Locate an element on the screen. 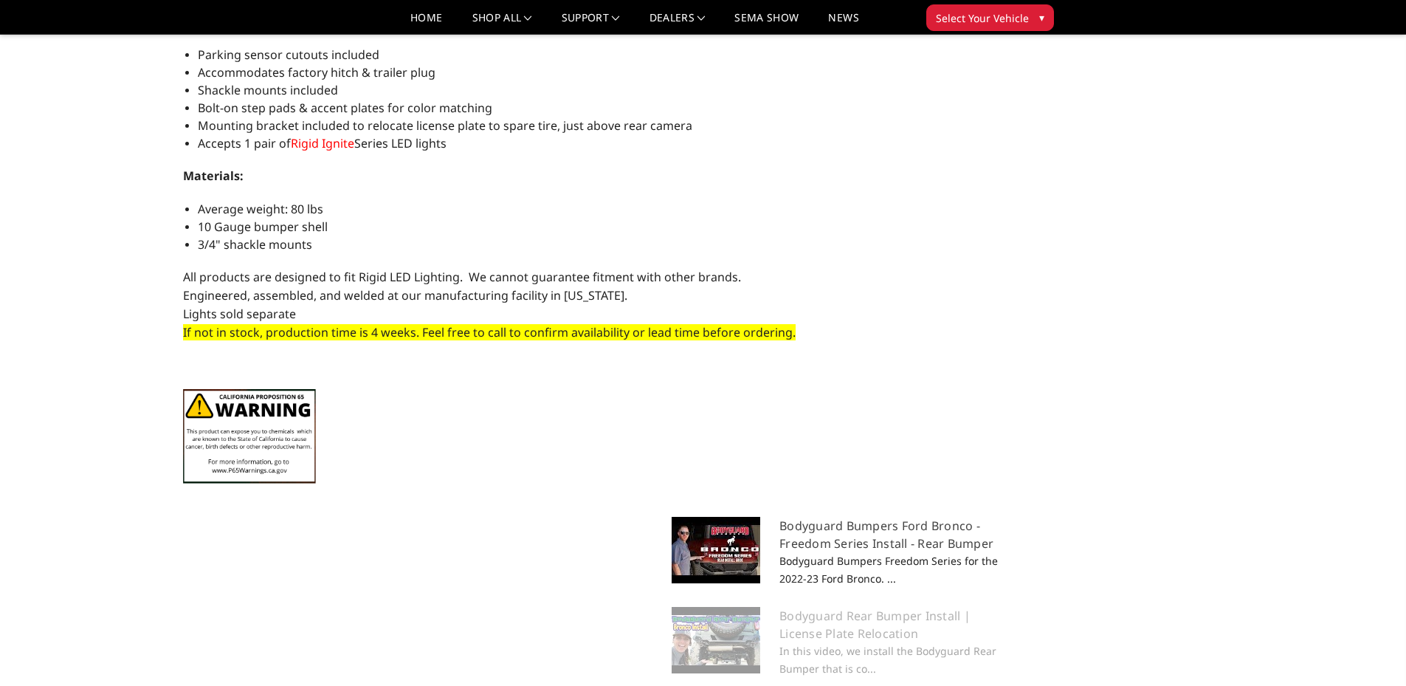 The width and height of the screenshot is (1406, 686). button: Select Your Vehicle is located at coordinates (990, 18).